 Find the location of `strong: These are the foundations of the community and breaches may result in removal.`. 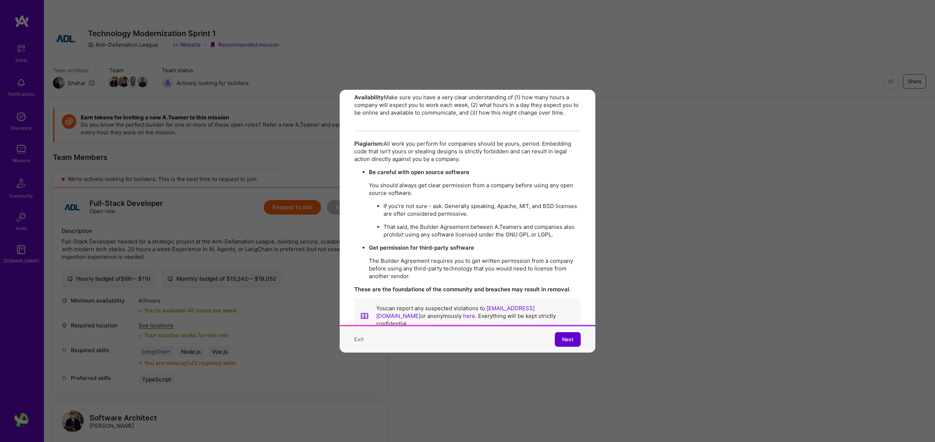

strong: These are the foundations of the community and breaches may result in removal. is located at coordinates (463, 289).